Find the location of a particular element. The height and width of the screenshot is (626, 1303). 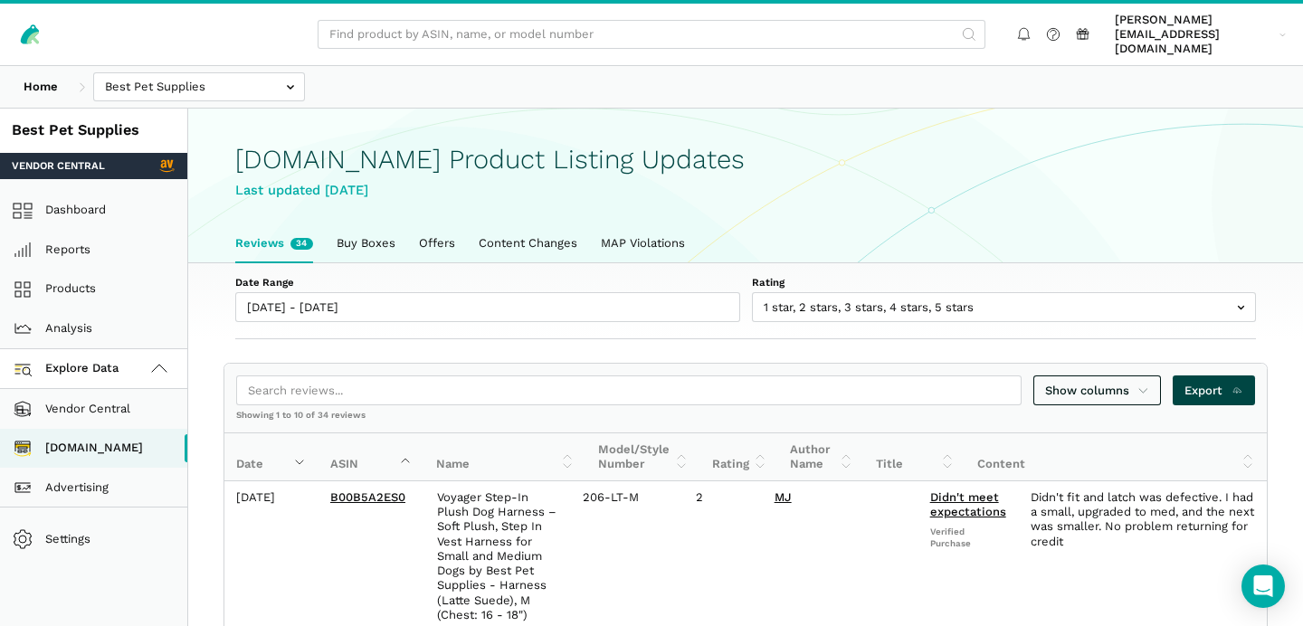

span: Vendor Central is located at coordinates (58, 166).